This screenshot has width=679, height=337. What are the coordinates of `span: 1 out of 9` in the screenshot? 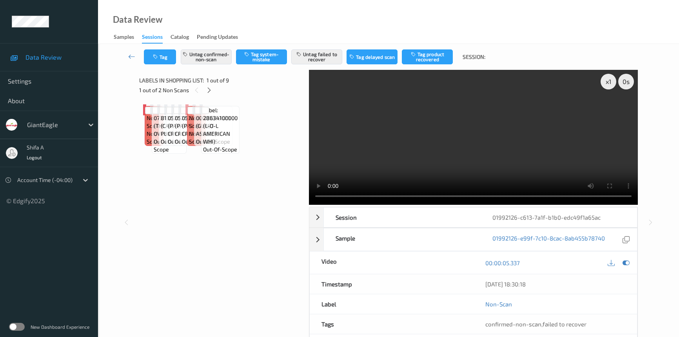 It's located at (218, 80).